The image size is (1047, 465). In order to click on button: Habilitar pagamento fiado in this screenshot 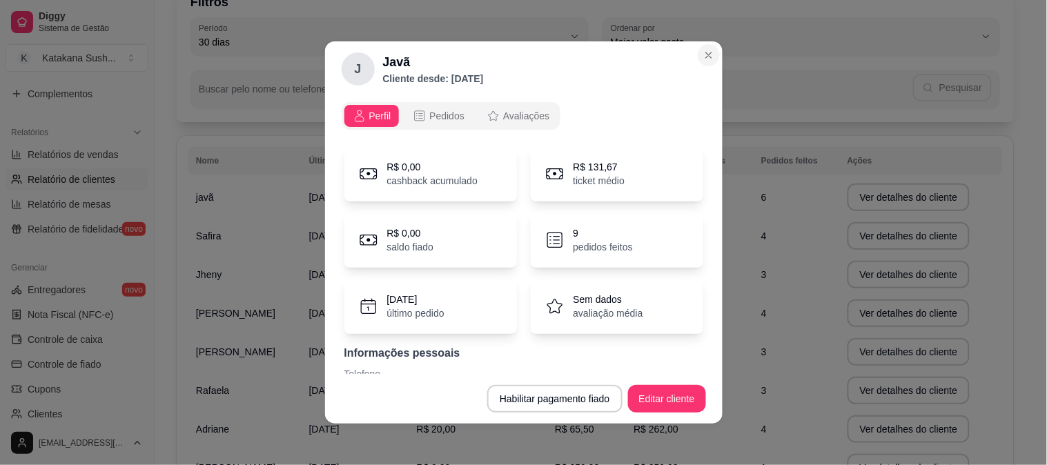, I will do `click(555, 399)`.